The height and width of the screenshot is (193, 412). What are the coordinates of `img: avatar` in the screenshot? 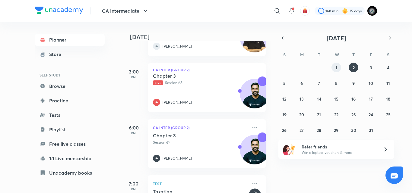 It's located at (305, 11).